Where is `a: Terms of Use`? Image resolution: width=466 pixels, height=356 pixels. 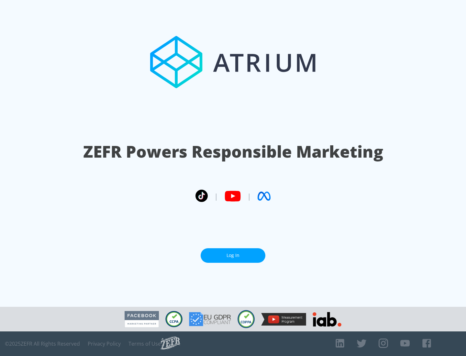 a: Terms of Use is located at coordinates (145, 344).